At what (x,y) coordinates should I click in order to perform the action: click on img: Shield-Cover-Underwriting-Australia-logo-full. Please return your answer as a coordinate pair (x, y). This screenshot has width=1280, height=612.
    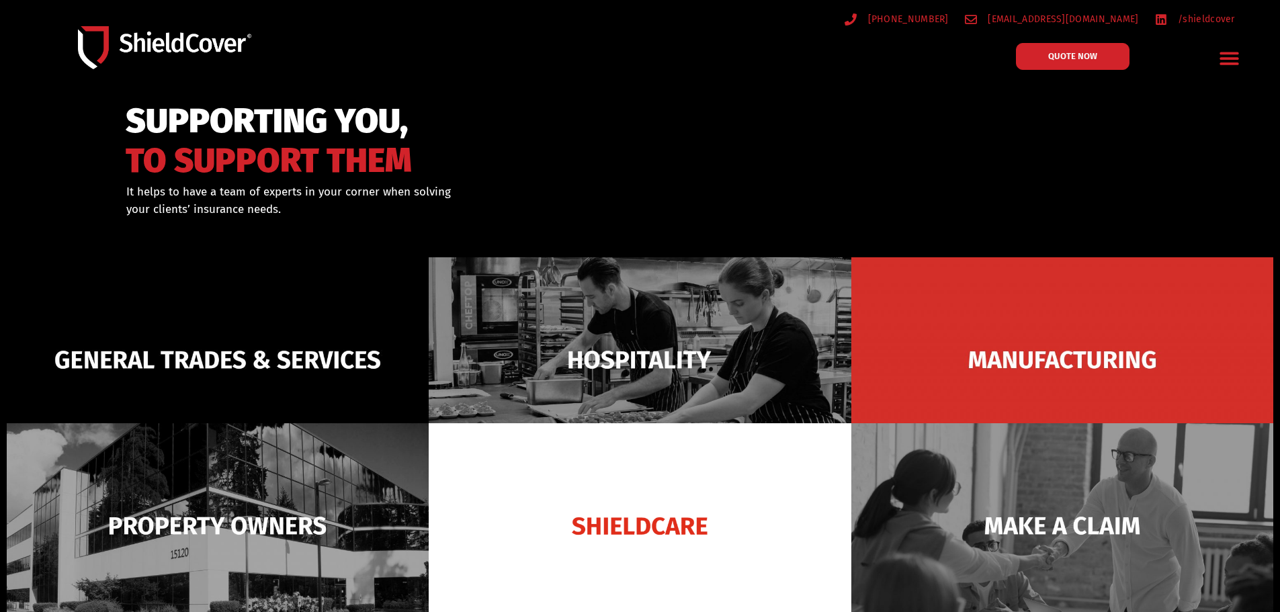
    Looking at the image, I should click on (165, 47).